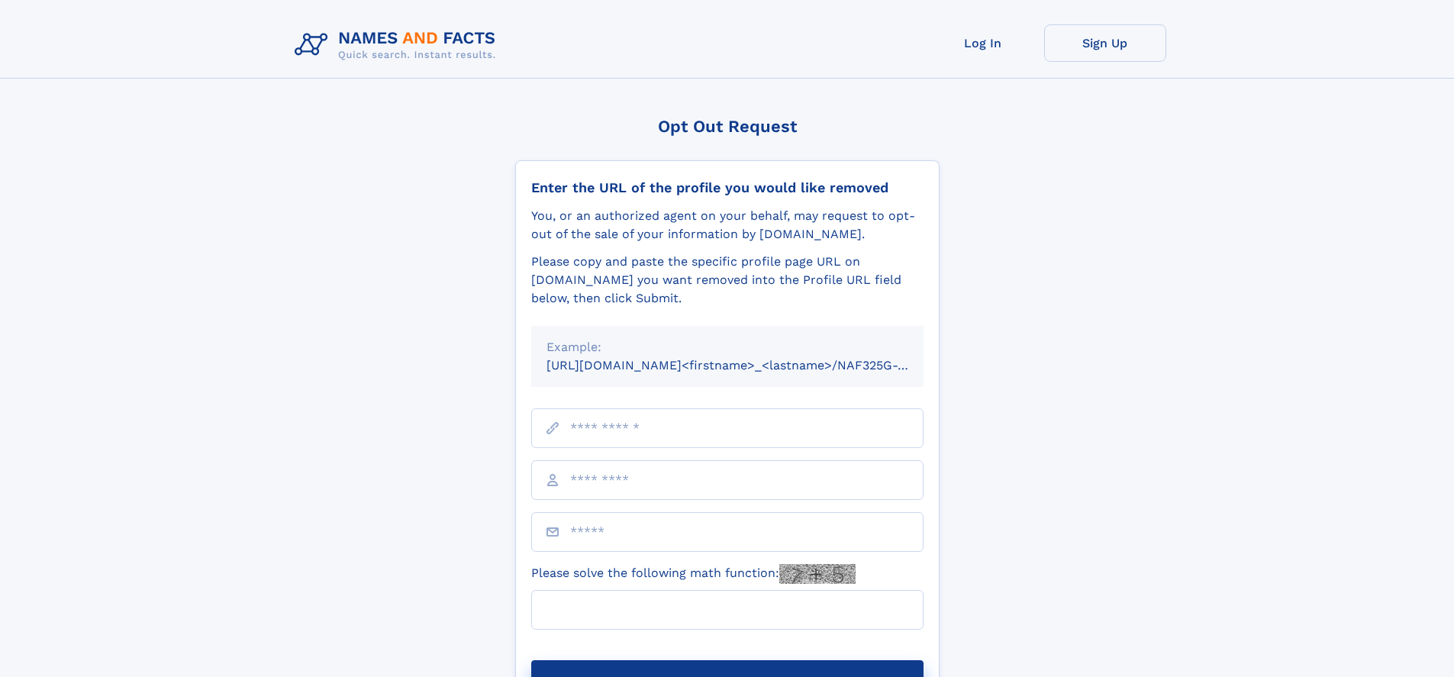 Image resolution: width=1454 pixels, height=677 pixels. What do you see at coordinates (983, 43) in the screenshot?
I see `a: Log In` at bounding box center [983, 43].